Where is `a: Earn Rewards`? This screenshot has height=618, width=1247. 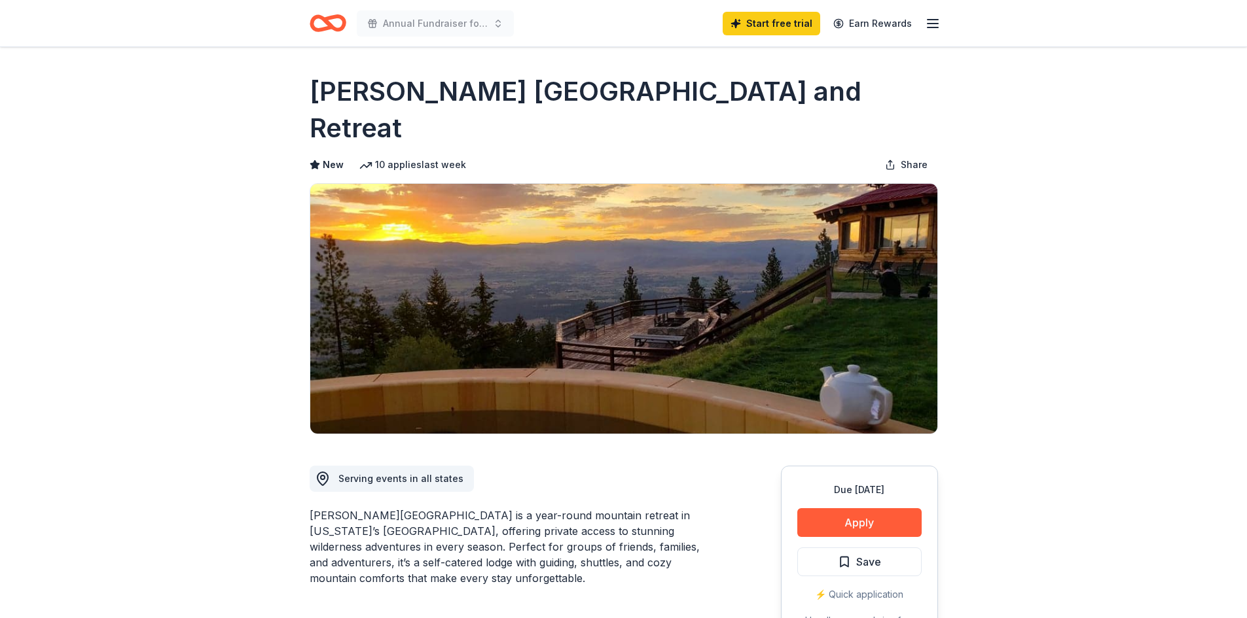
a: Earn Rewards is located at coordinates (872, 24).